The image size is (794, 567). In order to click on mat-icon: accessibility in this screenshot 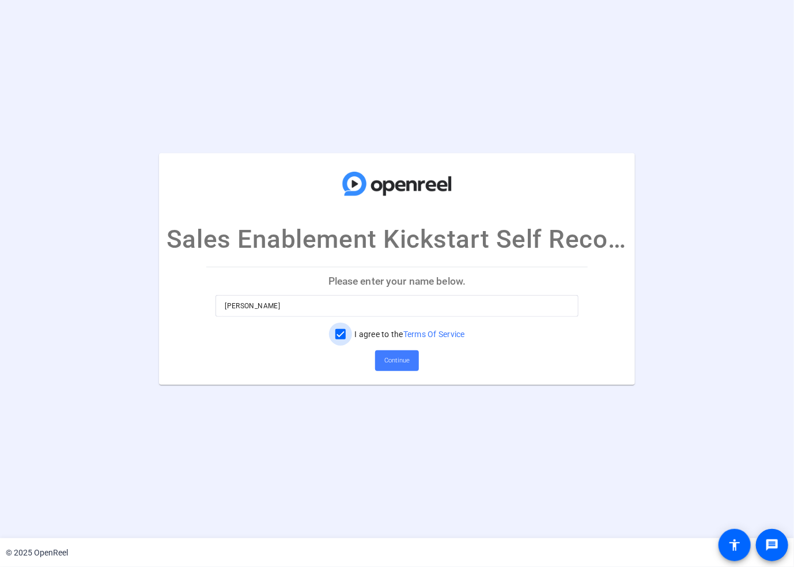, I will do `click(735, 545)`.